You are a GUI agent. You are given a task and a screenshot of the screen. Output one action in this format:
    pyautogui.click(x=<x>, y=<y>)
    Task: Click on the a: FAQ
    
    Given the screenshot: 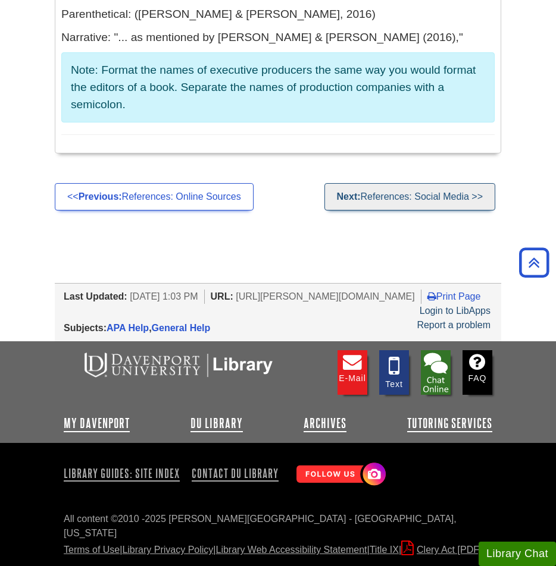 What is the action you would take?
    pyautogui.click(x=477, y=372)
    